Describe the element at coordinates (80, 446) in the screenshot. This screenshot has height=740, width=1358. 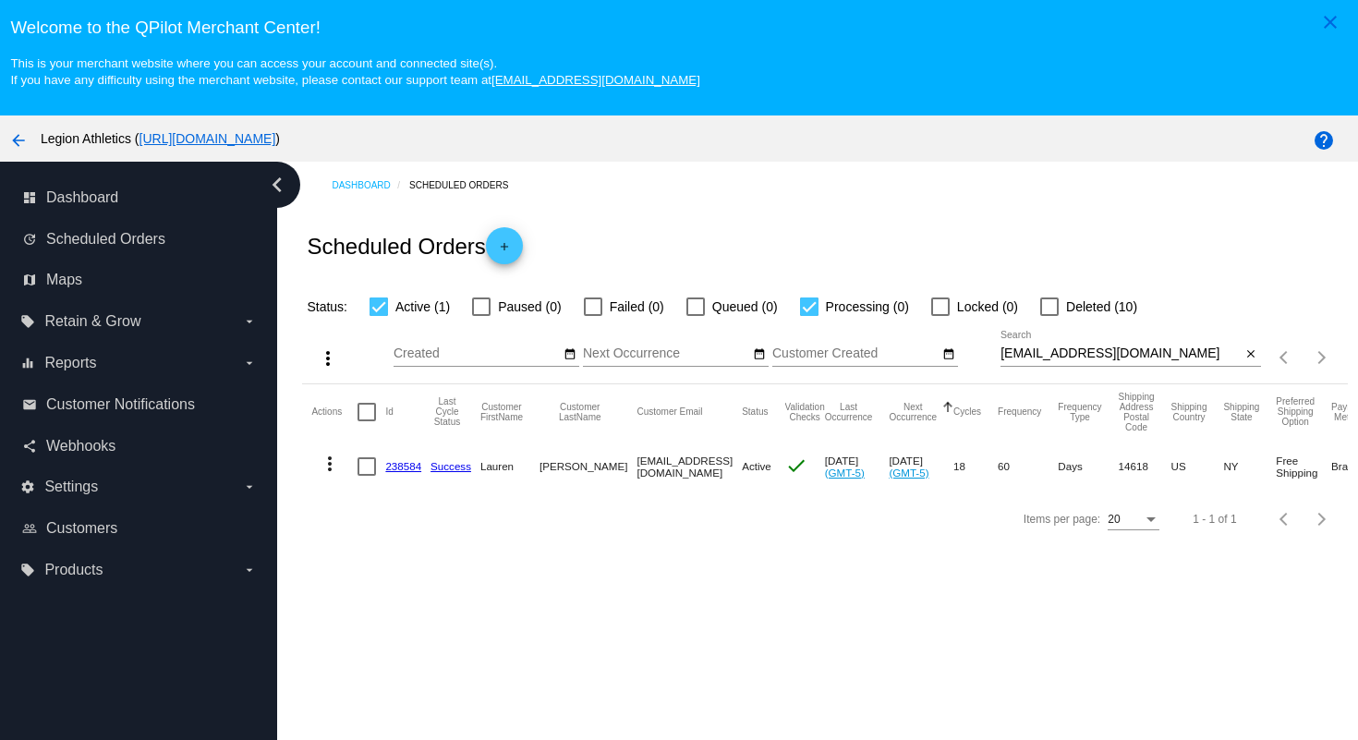
I see `span: Webhooks` at that location.